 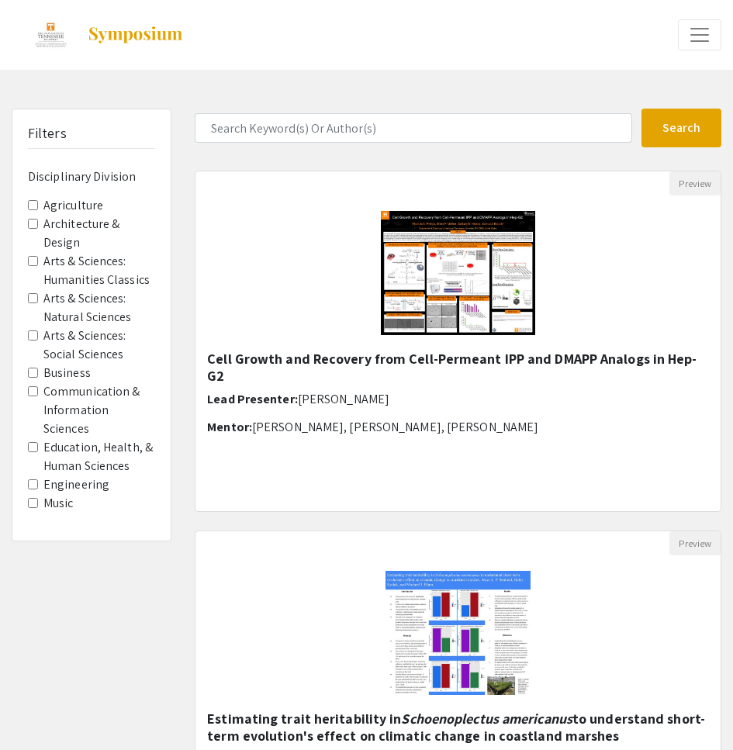 What do you see at coordinates (50, 35) in the screenshot?
I see `img: Discovery Day 2024` at bounding box center [50, 35].